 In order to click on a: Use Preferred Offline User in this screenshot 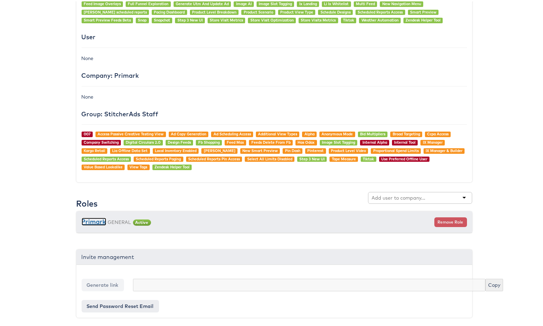, I will do `click(404, 158)`.